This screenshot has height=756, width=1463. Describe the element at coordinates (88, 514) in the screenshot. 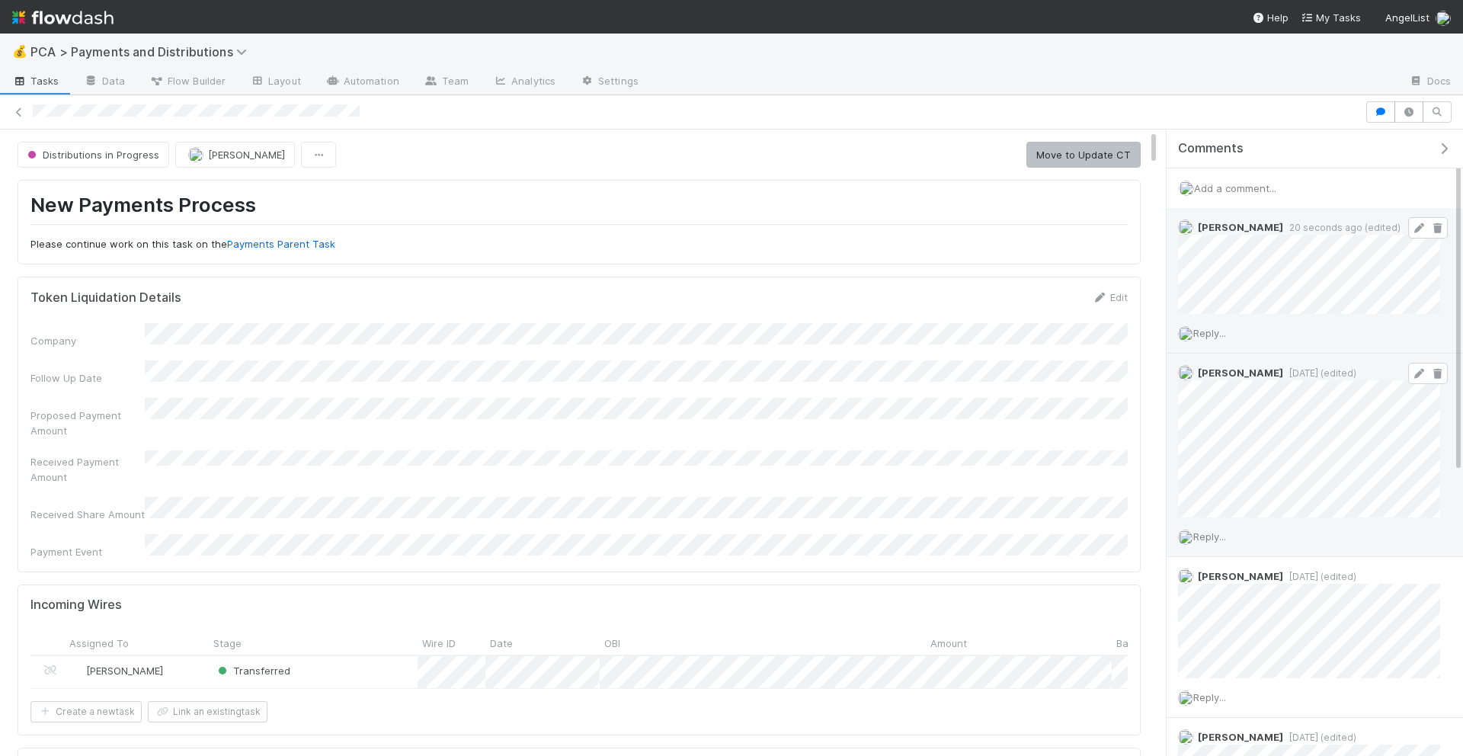

I see `div: Received Share Amount` at that location.